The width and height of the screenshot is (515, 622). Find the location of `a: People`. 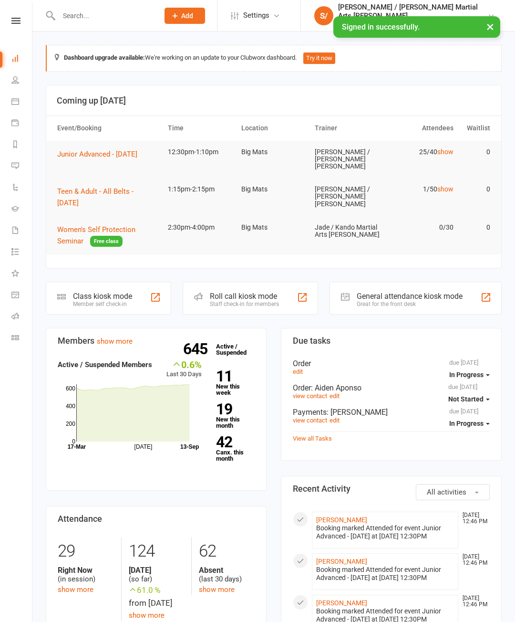

a: People is located at coordinates (22, 81).